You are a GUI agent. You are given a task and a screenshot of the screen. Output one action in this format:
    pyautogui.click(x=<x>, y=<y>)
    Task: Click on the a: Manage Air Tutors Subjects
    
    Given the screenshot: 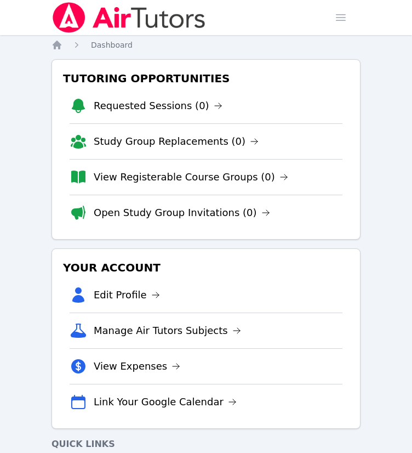 What is the action you would take?
    pyautogui.click(x=167, y=331)
    